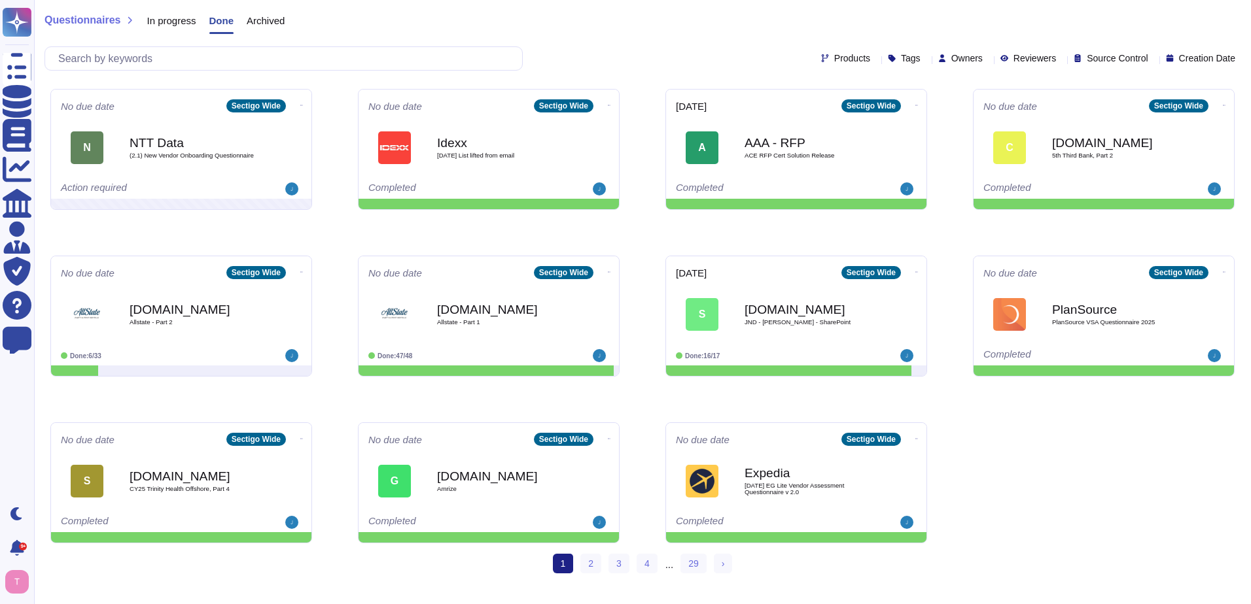 The image size is (1251, 604). What do you see at coordinates (967, 58) in the screenshot?
I see `span: Owners` at bounding box center [967, 58].